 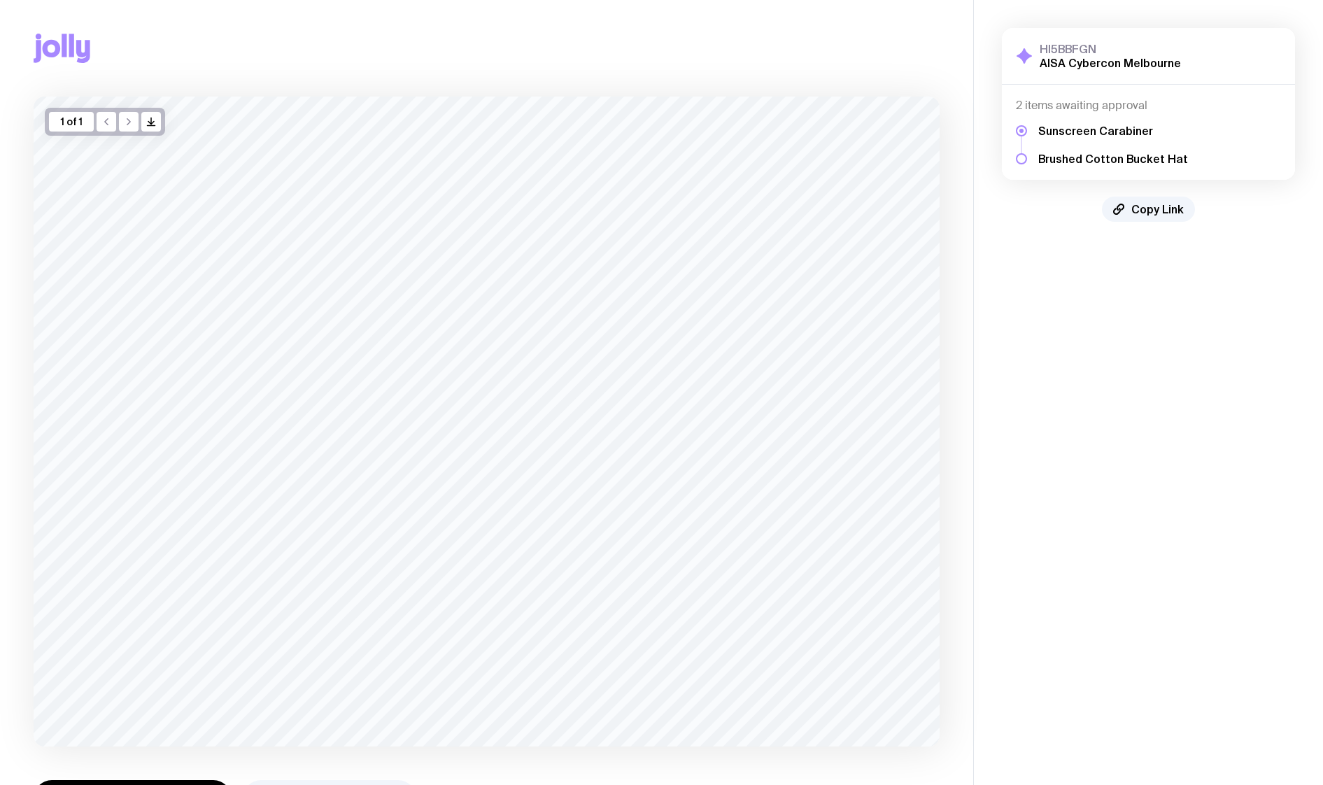 What do you see at coordinates (1111, 63) in the screenshot?
I see `h2: AISA Cybercon Melbourne` at bounding box center [1111, 63].